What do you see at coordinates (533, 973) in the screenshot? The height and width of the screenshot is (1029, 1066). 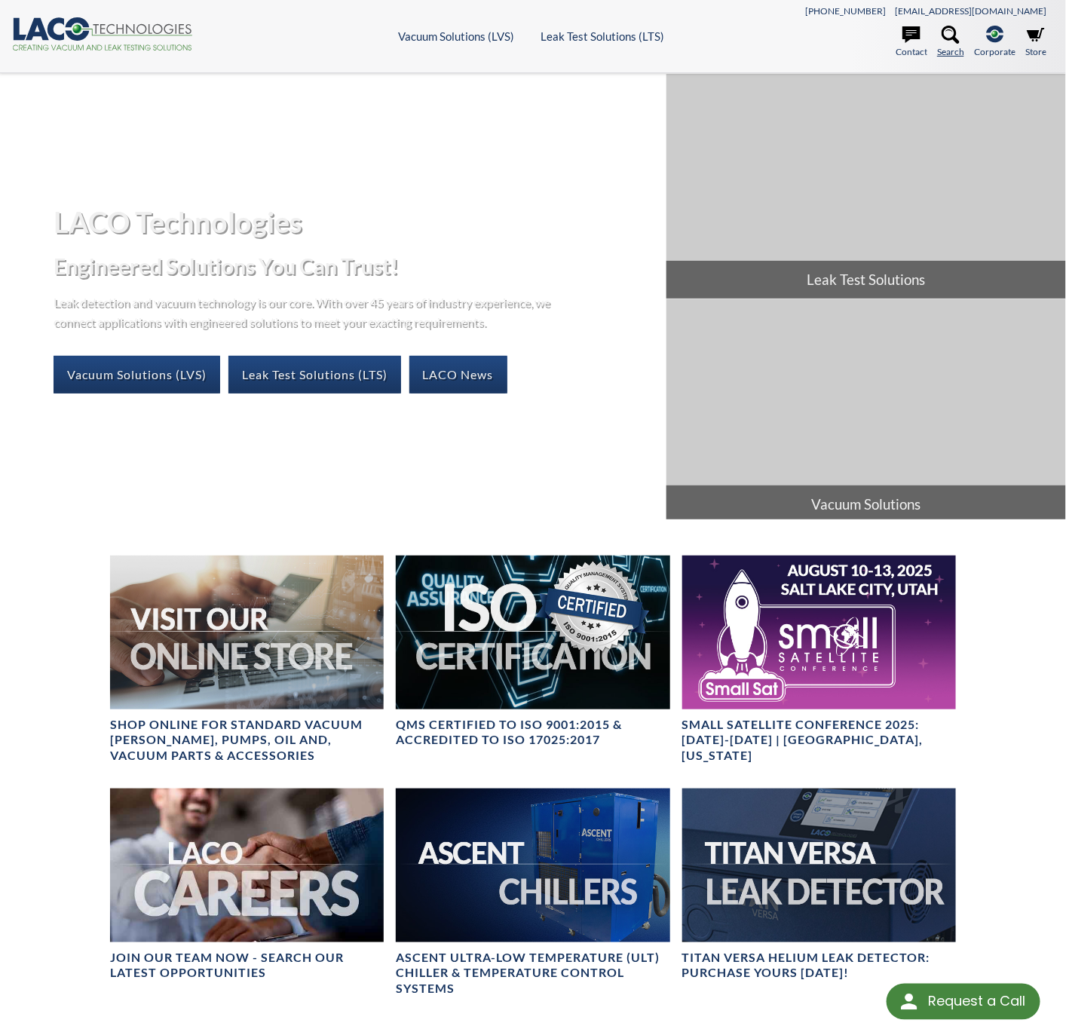 I see `h4: Ascent Ultra-Low Temperature (ULT) Chiller & Temperature Control Systems` at bounding box center [533, 973].